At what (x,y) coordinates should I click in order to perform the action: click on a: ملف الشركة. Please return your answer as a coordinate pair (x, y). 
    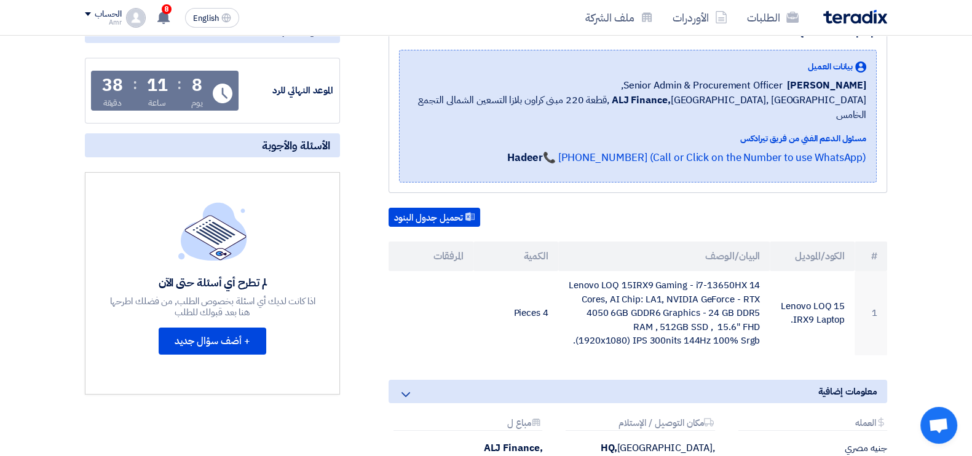
    Looking at the image, I should click on (619, 17).